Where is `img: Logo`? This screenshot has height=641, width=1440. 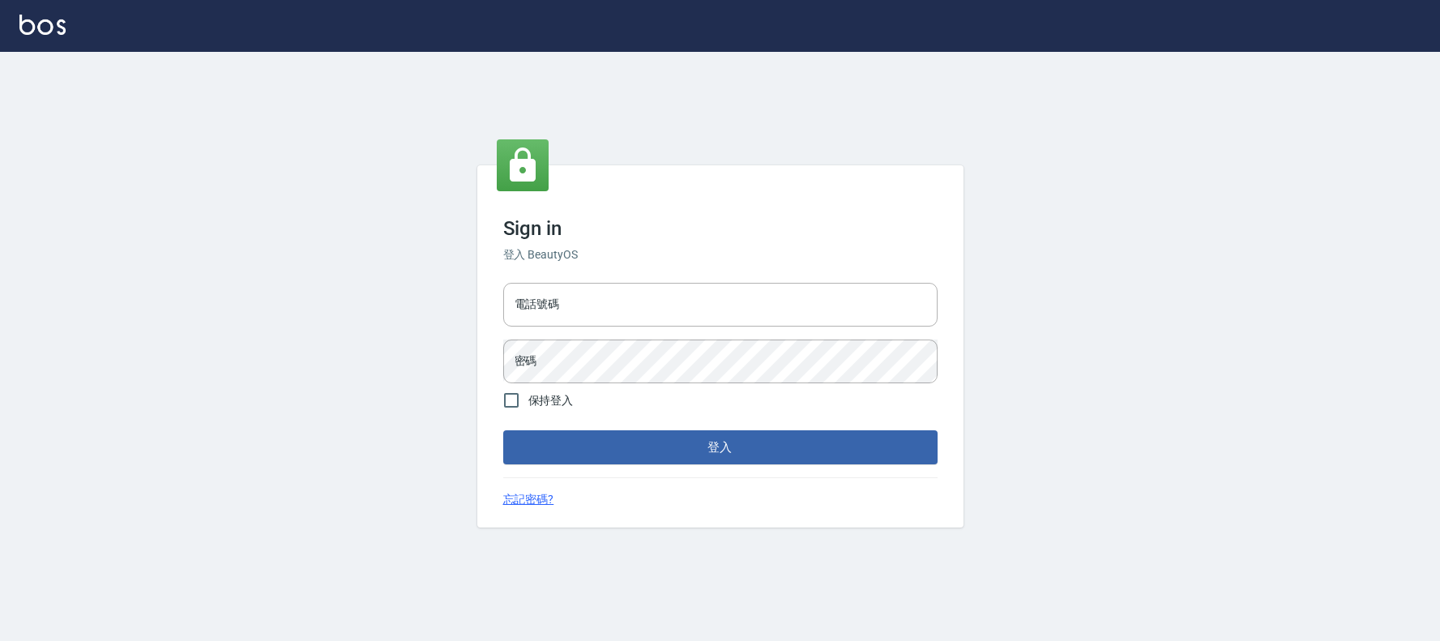 img: Logo is located at coordinates (42, 24).